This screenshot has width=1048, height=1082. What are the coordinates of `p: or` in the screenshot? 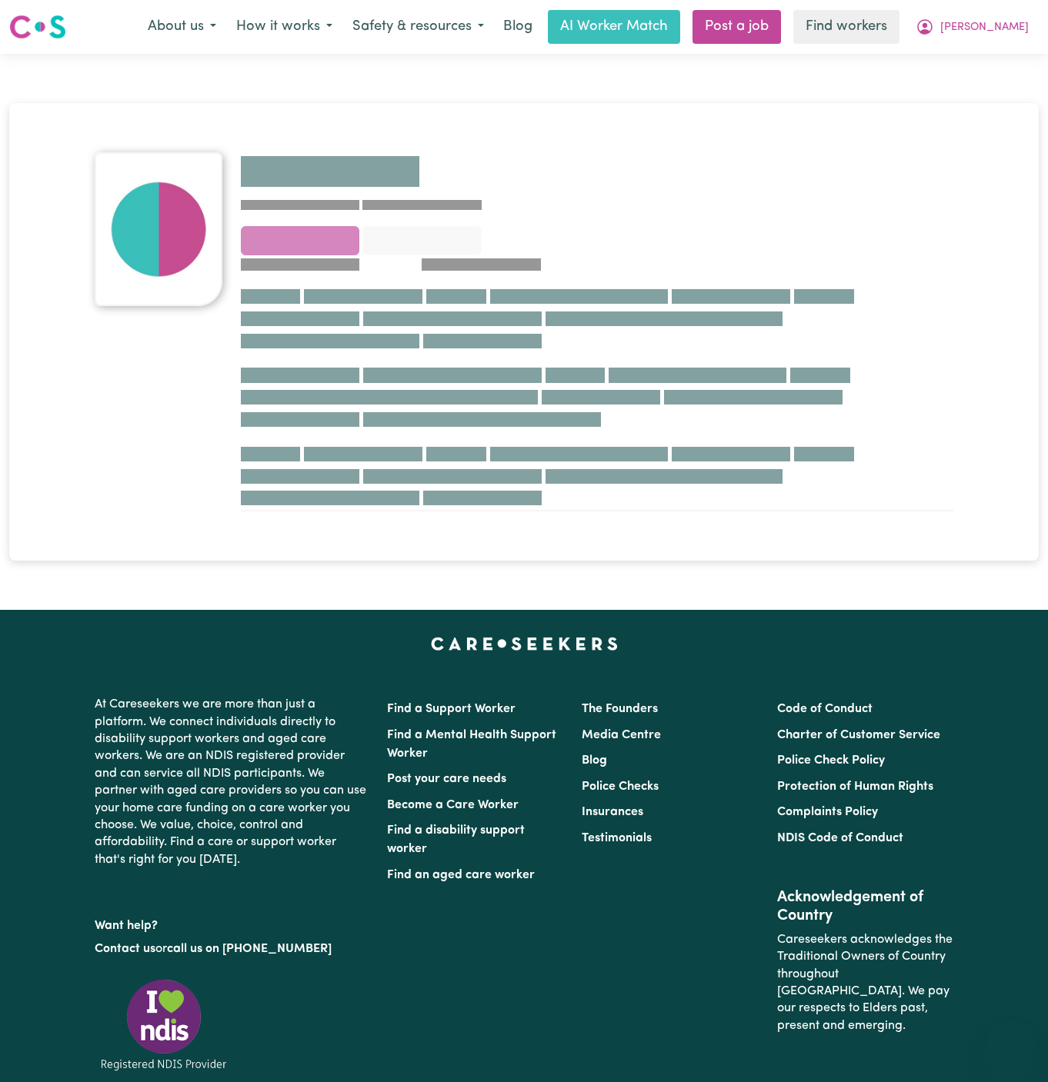 It's located at (232, 949).